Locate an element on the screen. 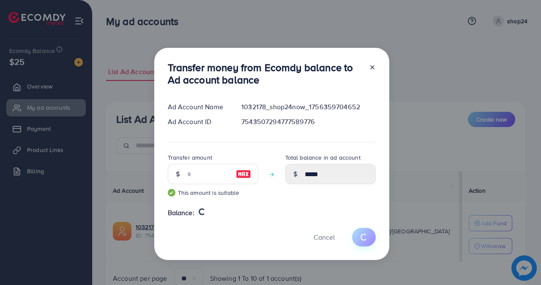  small: This amount is suitable is located at coordinates (213, 192).